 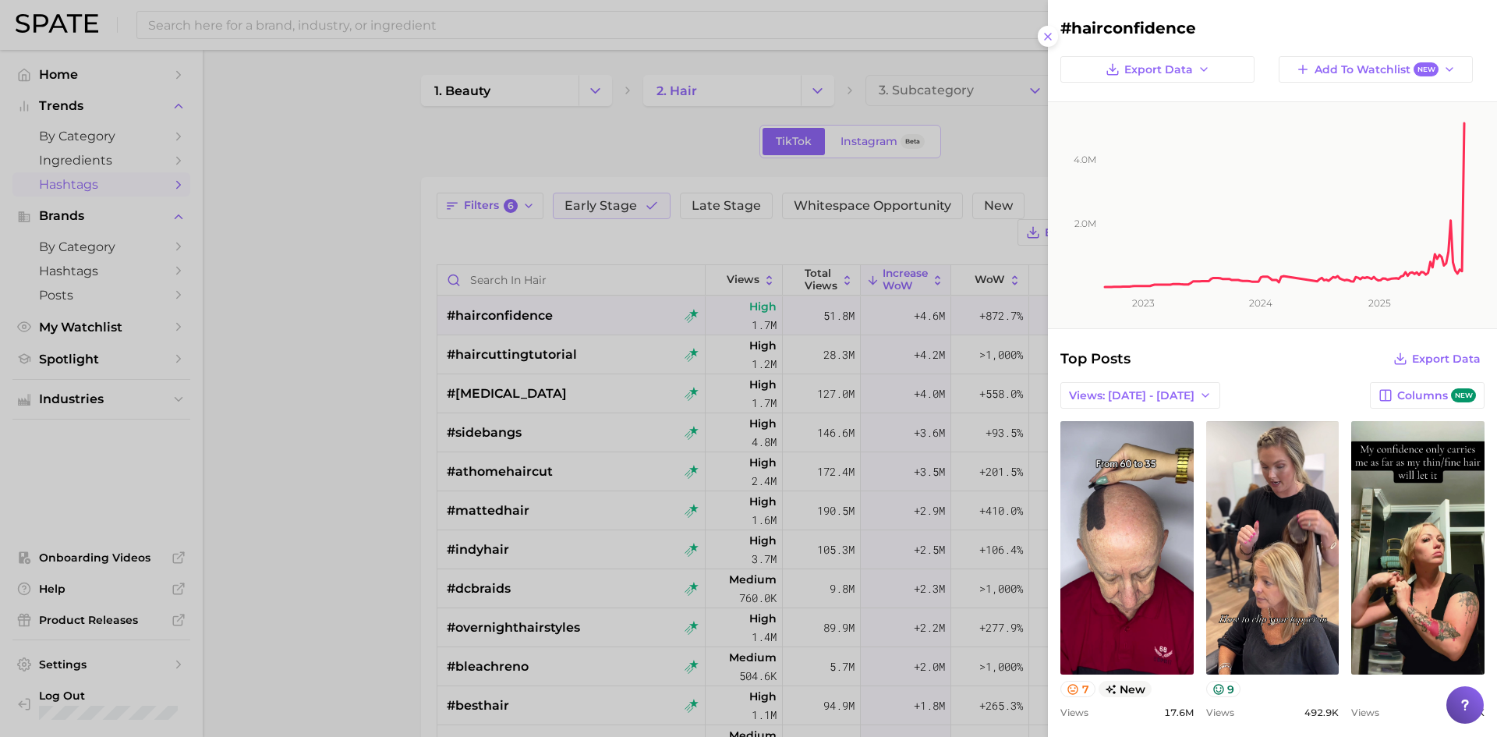 What do you see at coordinates (1379, 303) in the screenshot?
I see `tspan: 2025` at bounding box center [1379, 303].